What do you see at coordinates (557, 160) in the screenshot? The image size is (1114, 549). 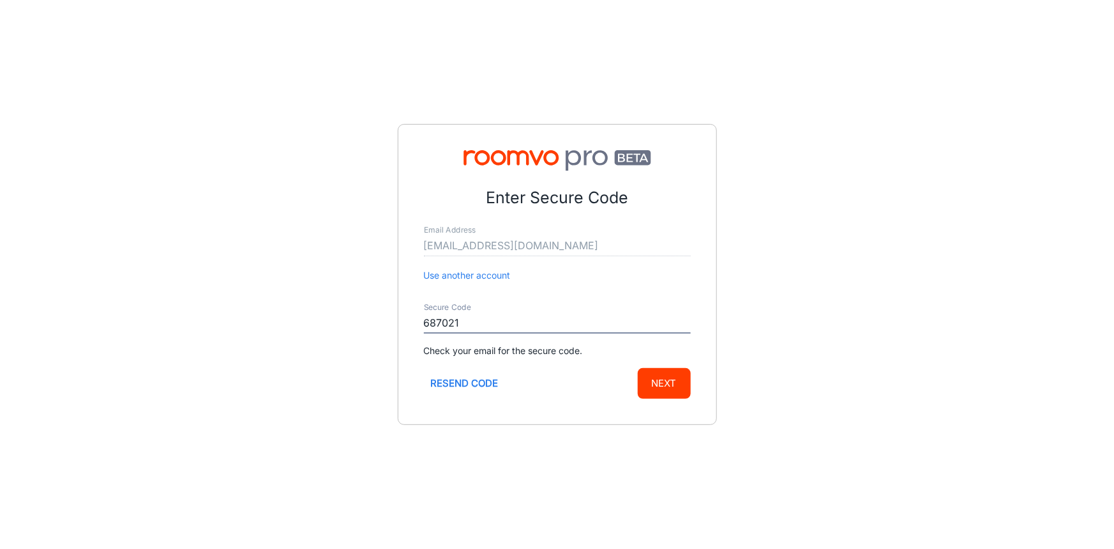 I see `img: Roomvo PRO Beta` at bounding box center [557, 160].